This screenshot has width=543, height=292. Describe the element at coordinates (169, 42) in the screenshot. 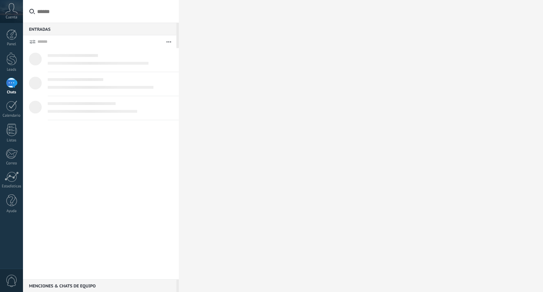

I see `button: Más` at that location.